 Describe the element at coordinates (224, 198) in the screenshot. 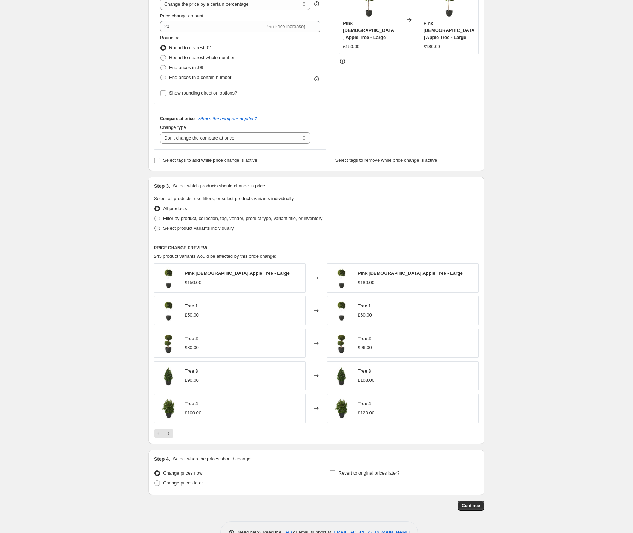

I see `span: Select all products, use filters, or select products variants individually` at that location.